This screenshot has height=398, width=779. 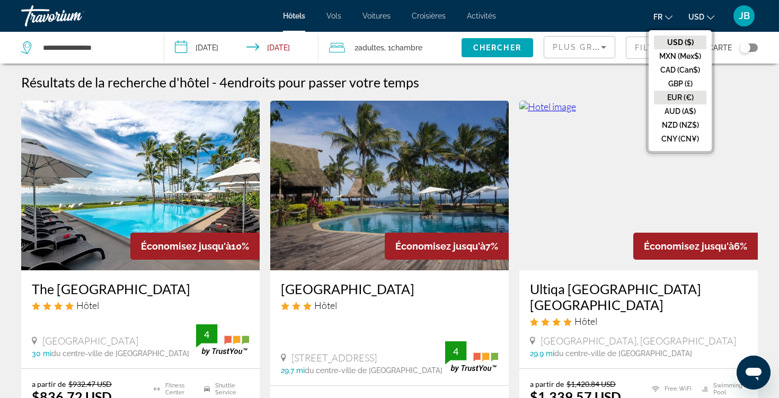 What do you see at coordinates (334, 16) in the screenshot?
I see `span: Vols` at bounding box center [334, 16].